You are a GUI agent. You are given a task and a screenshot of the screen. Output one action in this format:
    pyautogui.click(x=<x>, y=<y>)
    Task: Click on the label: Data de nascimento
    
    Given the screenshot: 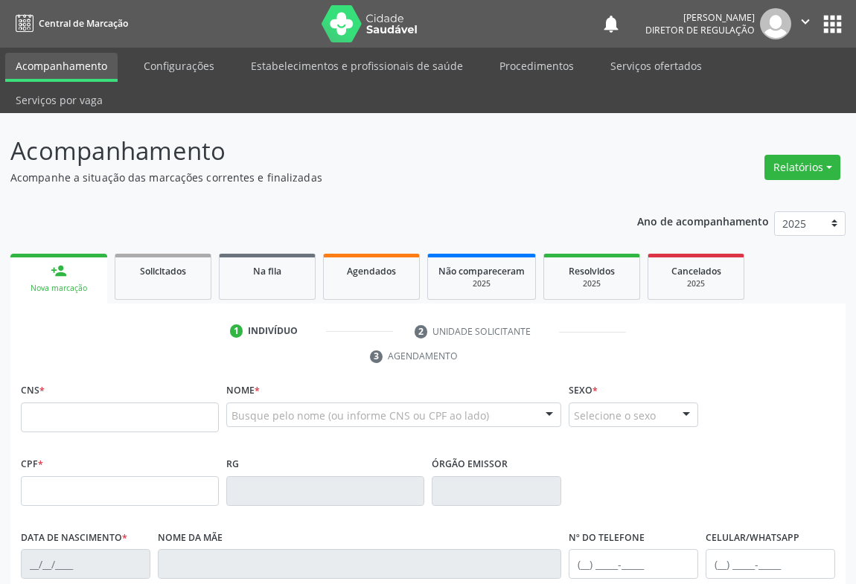 What is the action you would take?
    pyautogui.click(x=74, y=538)
    